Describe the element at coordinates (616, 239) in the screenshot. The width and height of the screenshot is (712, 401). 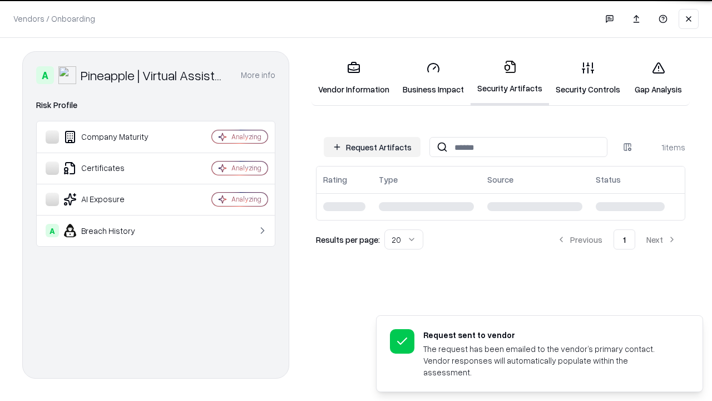
I see `nav: pagination` at that location.